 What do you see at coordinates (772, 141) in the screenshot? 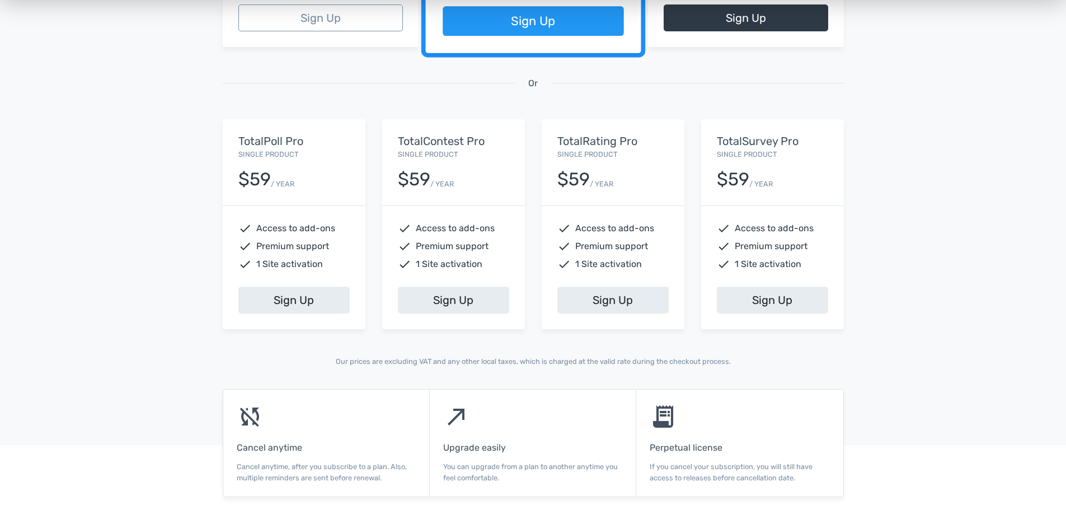
I see `h5: TotalSurvey Pro` at bounding box center [772, 141].